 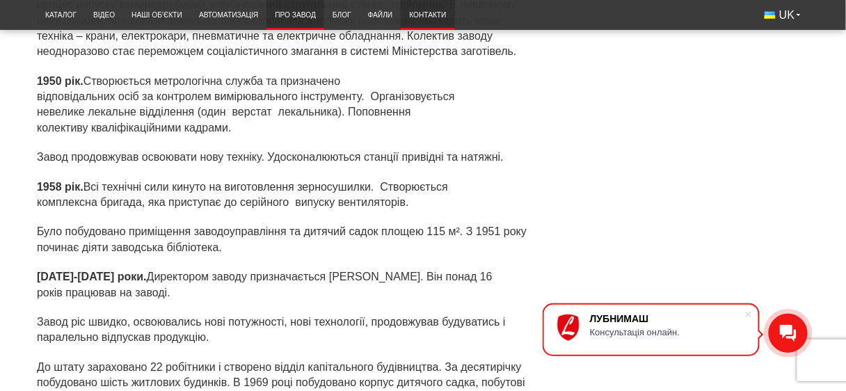 I want to click on p: Завод продовжував освоювати нову техніку. Удосконалюються станції привідні та натяжні., so click(x=287, y=157).